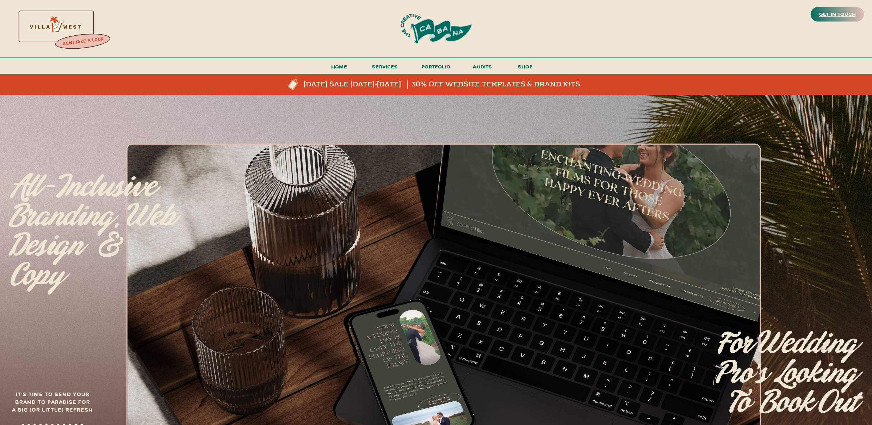 This screenshot has width=872, height=425. I want to click on h3: audits, so click(483, 68).